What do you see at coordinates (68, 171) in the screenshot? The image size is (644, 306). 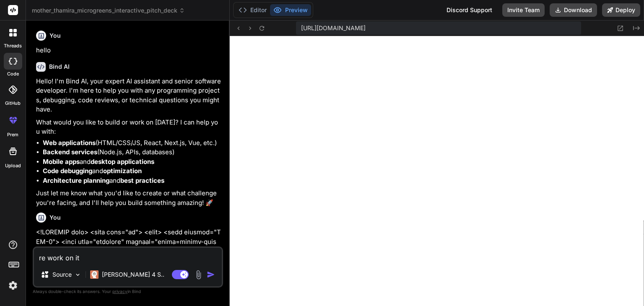 I see `strong: Code debugging` at bounding box center [68, 171].